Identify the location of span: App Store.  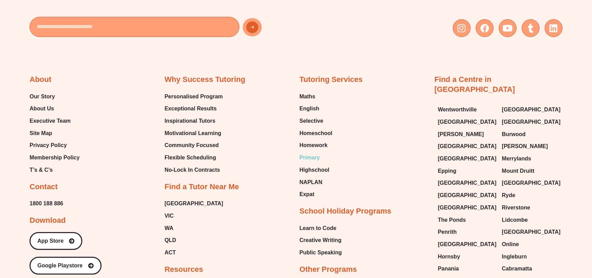
(50, 241).